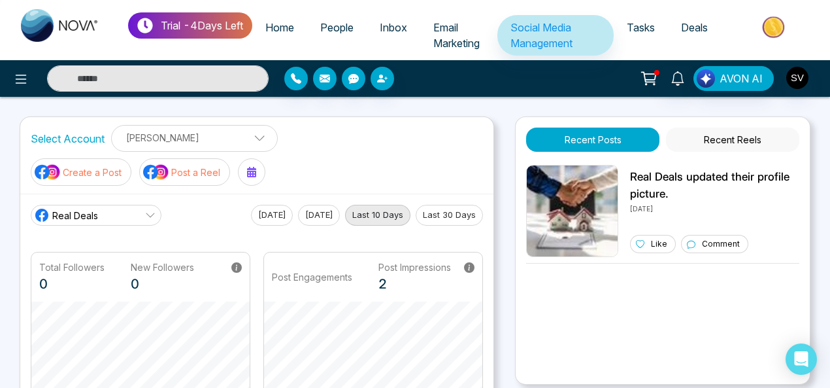  What do you see at coordinates (801, 359) in the screenshot?
I see `div: Open Intercom Messenger` at bounding box center [801, 359].